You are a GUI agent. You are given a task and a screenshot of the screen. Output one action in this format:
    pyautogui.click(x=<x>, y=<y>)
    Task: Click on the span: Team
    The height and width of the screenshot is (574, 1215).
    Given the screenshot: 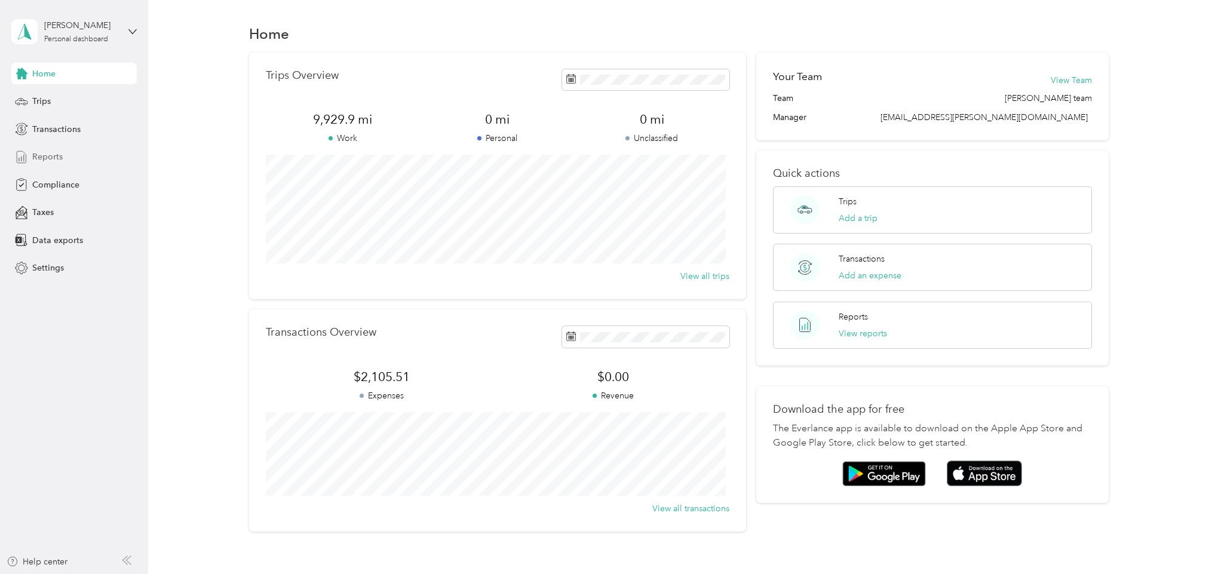 What is the action you would take?
    pyautogui.click(x=783, y=98)
    